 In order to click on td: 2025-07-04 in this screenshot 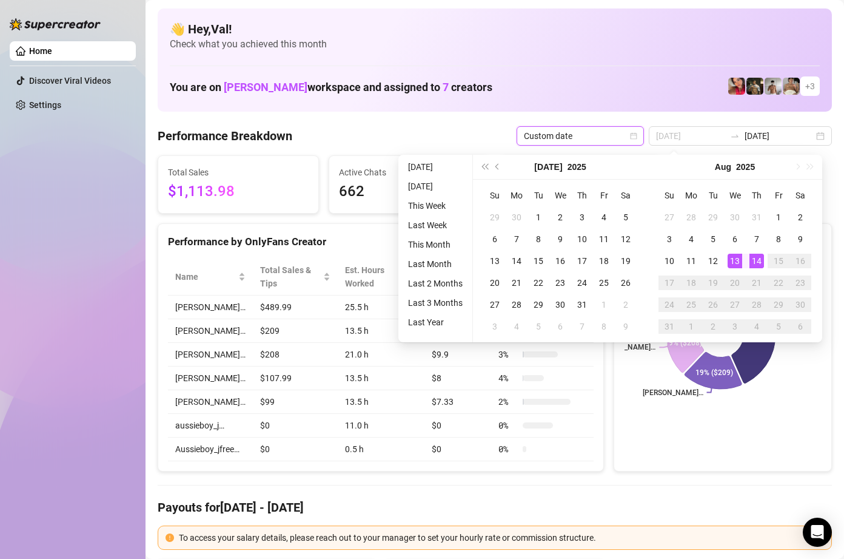, I will do `click(604, 217)`.